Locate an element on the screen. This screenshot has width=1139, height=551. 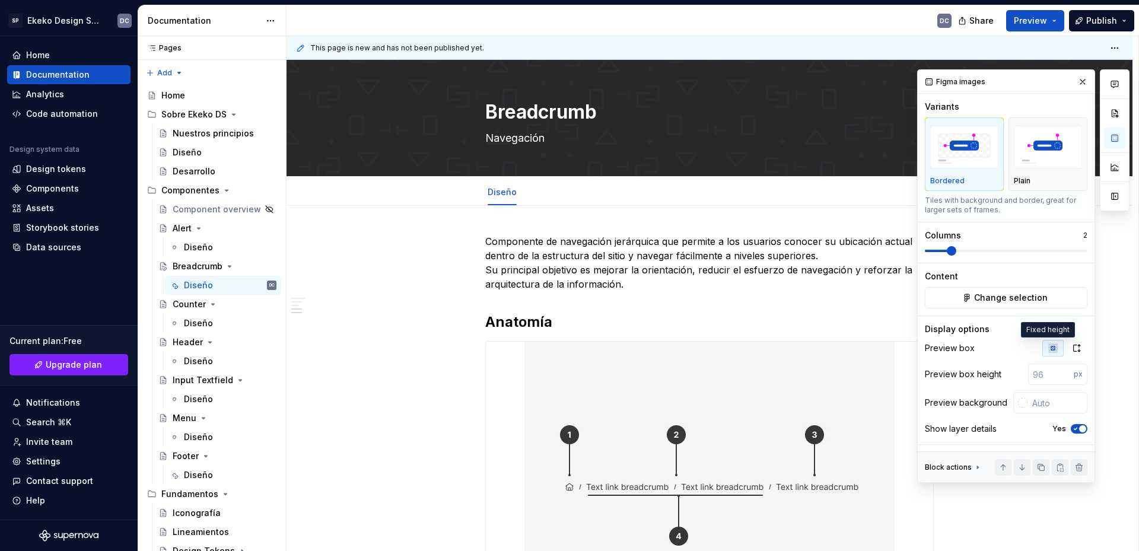
div: Menu is located at coordinates (185, 418).